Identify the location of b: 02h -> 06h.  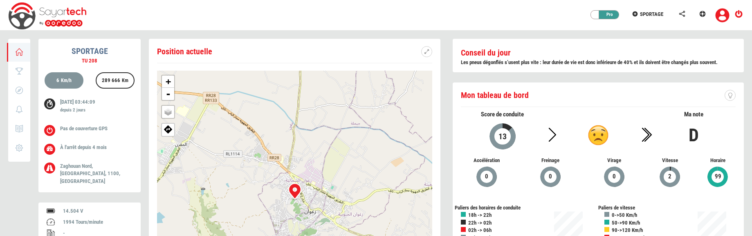
(480, 230).